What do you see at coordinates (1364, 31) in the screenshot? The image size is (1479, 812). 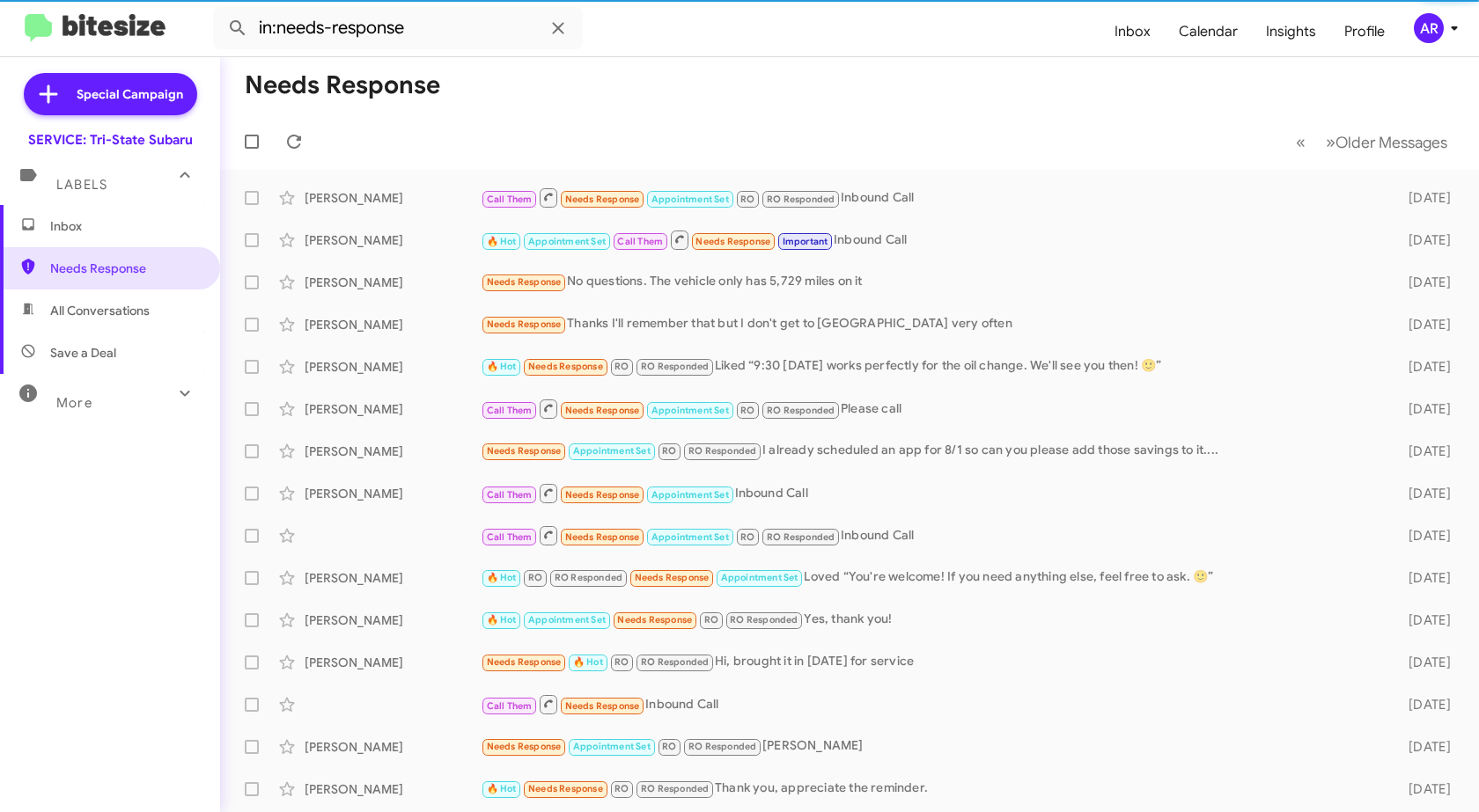 I see `span: Profile` at bounding box center [1364, 31].